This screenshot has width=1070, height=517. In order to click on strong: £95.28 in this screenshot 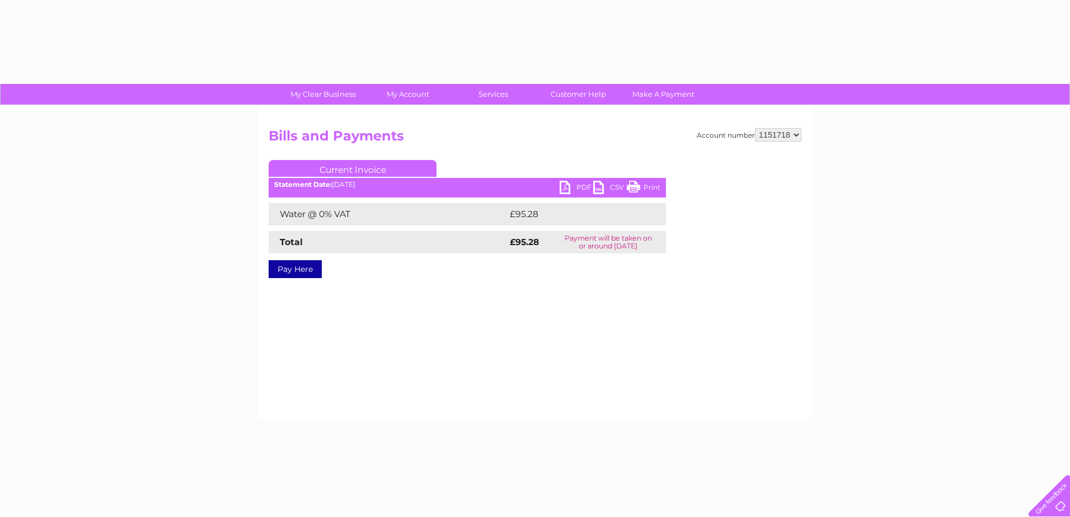, I will do `click(524, 242)`.